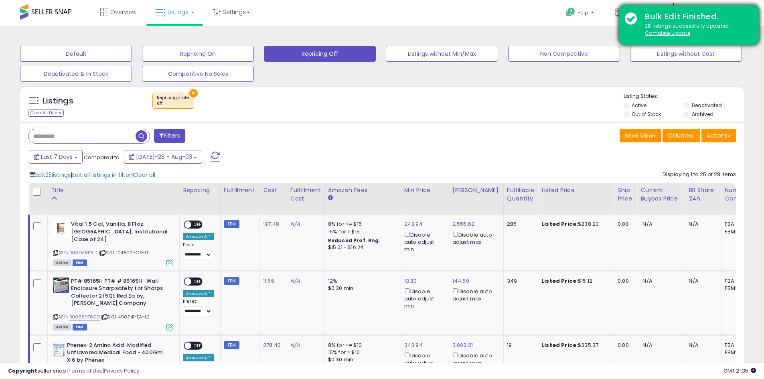  I want to click on label: Deactivated, so click(706, 105).